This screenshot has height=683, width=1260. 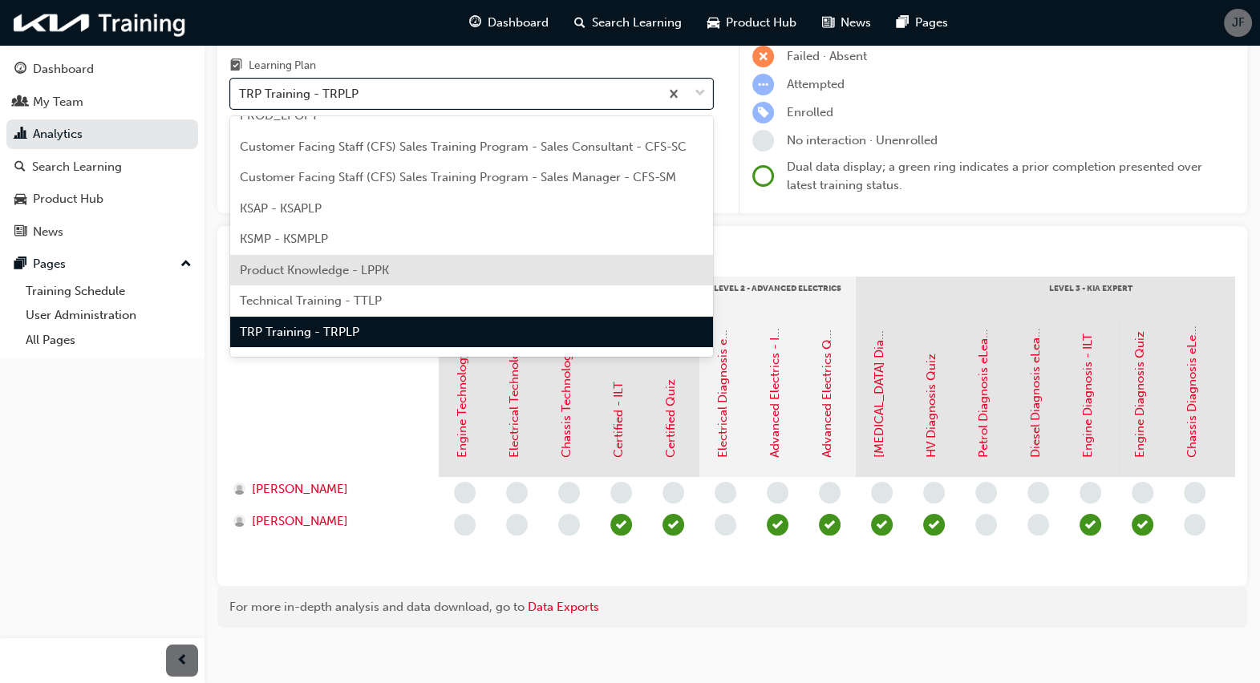 I want to click on img: kia-training, so click(x=100, y=22).